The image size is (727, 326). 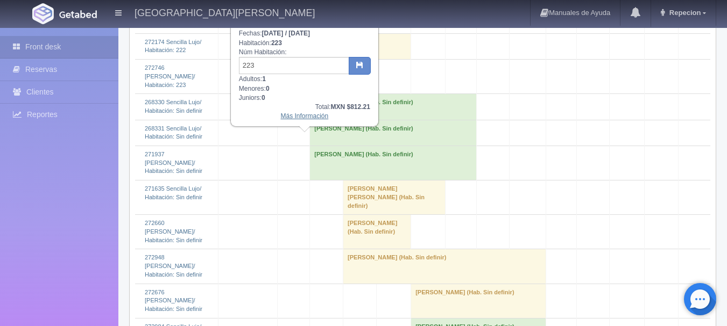 What do you see at coordinates (173, 133) in the screenshot?
I see `a: 268331 Sencilla Lujo/Habitación: Sin definir` at bounding box center [173, 133].